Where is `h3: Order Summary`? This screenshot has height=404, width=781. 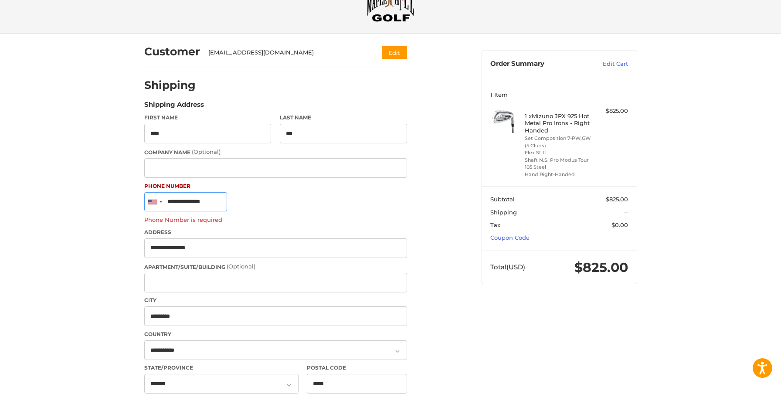
h3: Order Summary is located at coordinates (537, 64).